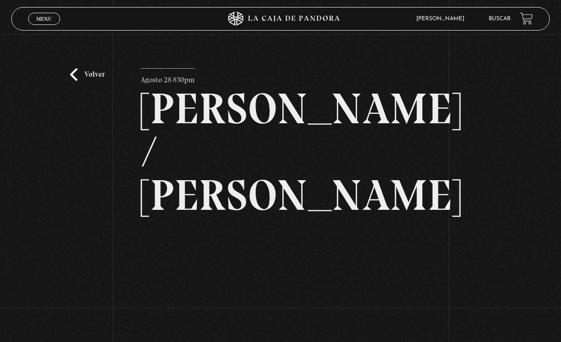  What do you see at coordinates (87, 74) in the screenshot?
I see `a: Volver` at bounding box center [87, 74].